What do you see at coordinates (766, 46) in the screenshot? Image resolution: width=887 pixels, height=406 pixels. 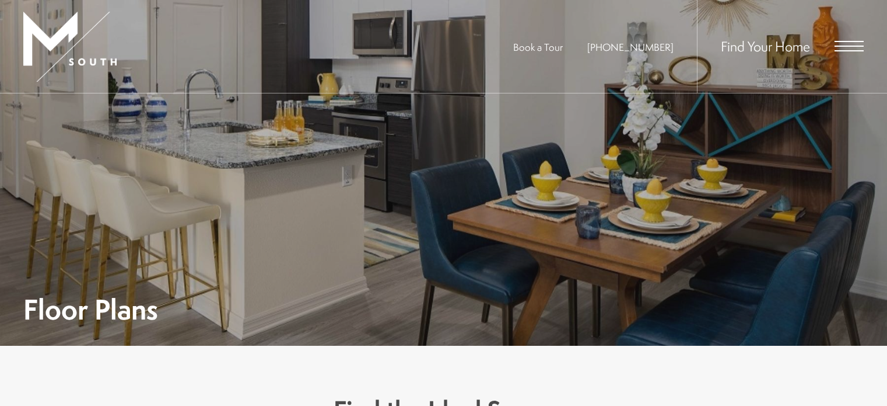 I see `span: Find Your Home` at bounding box center [766, 46].